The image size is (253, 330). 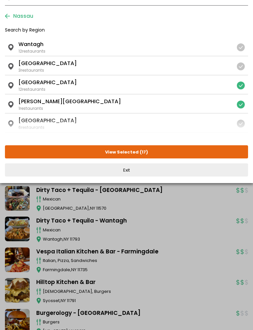 What do you see at coordinates (31, 44) in the screenshot?
I see `li: Wantagh` at bounding box center [31, 44].